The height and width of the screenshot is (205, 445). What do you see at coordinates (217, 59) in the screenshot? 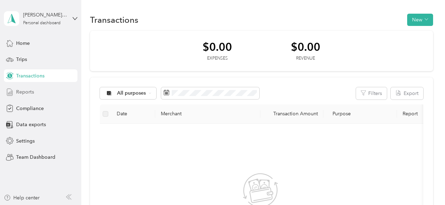
I see `div: Expenses` at bounding box center [217, 59].